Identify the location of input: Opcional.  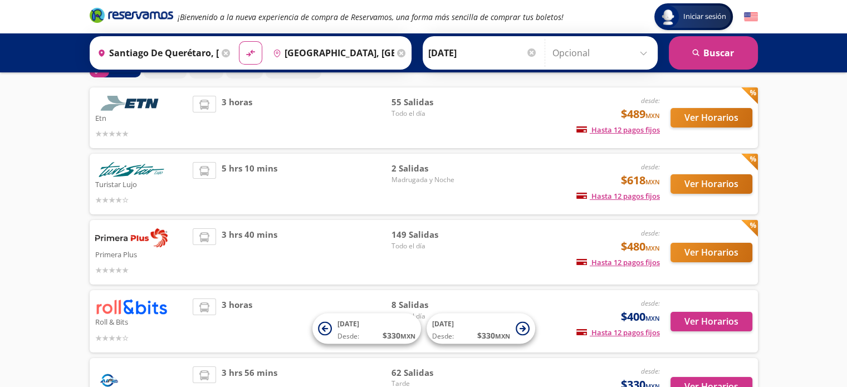
(602, 53).